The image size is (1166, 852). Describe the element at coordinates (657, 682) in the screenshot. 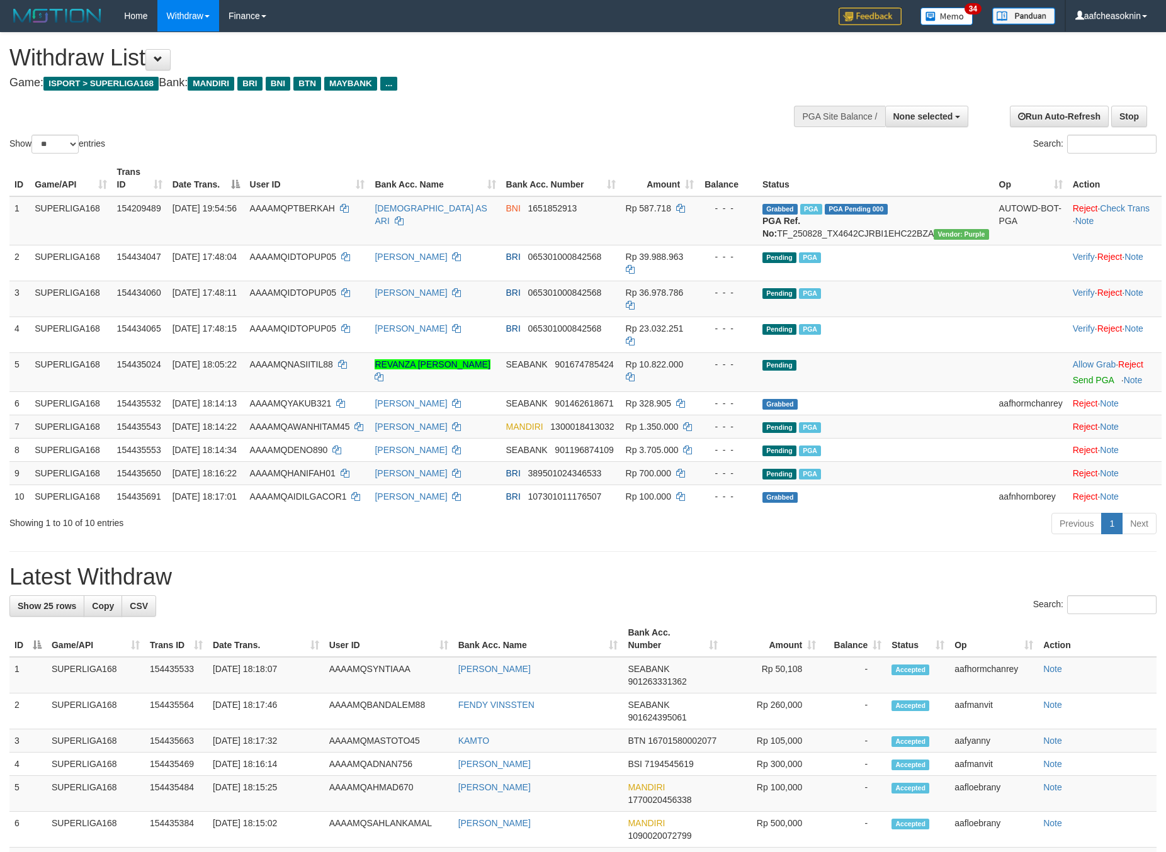

I see `span: Copy 901263331362 to clipboard` at that location.